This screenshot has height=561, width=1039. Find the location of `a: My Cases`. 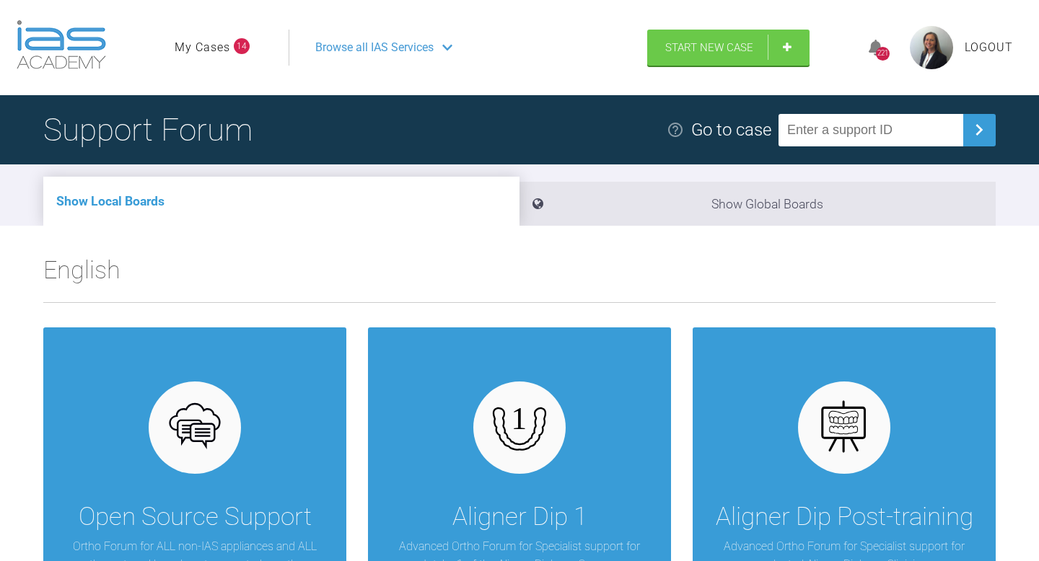

a: My Cases is located at coordinates (202, 48).